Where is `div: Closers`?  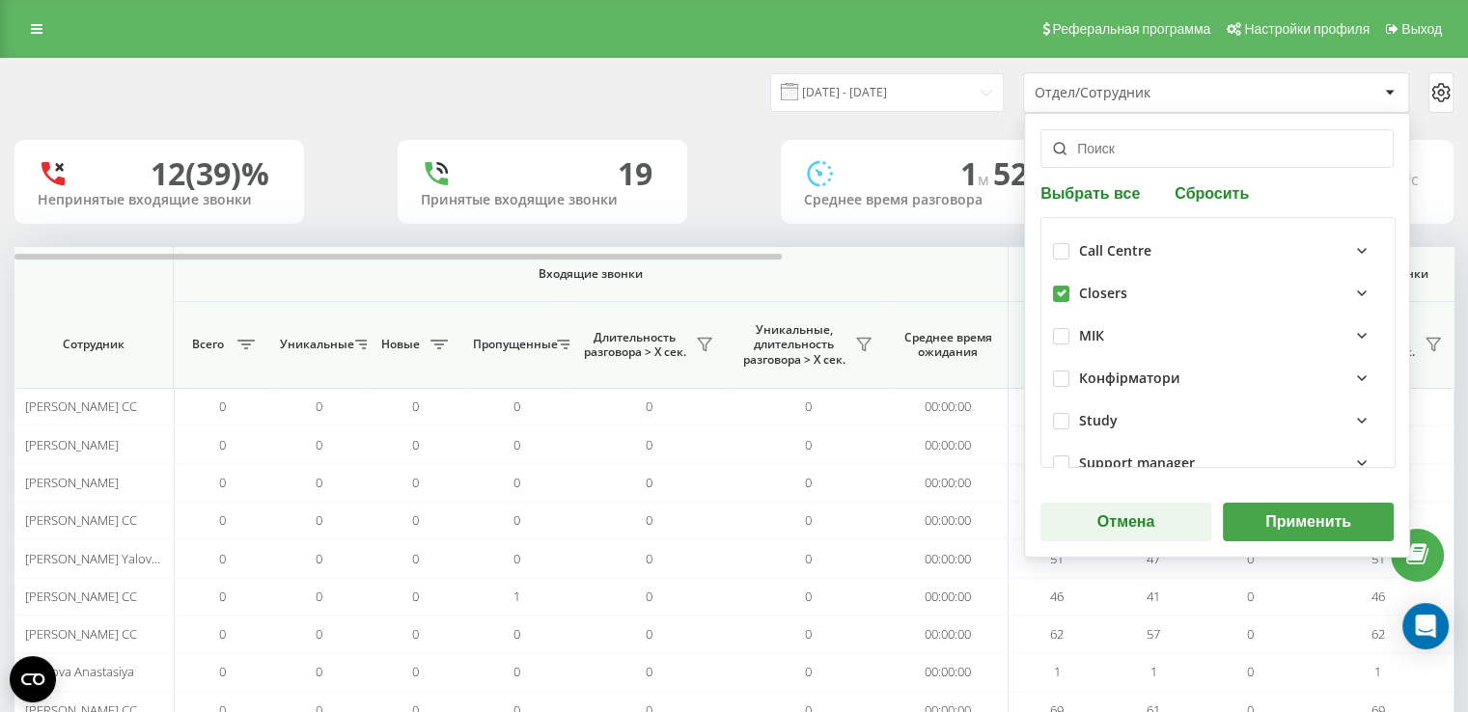 div: Closers is located at coordinates (1103, 293).